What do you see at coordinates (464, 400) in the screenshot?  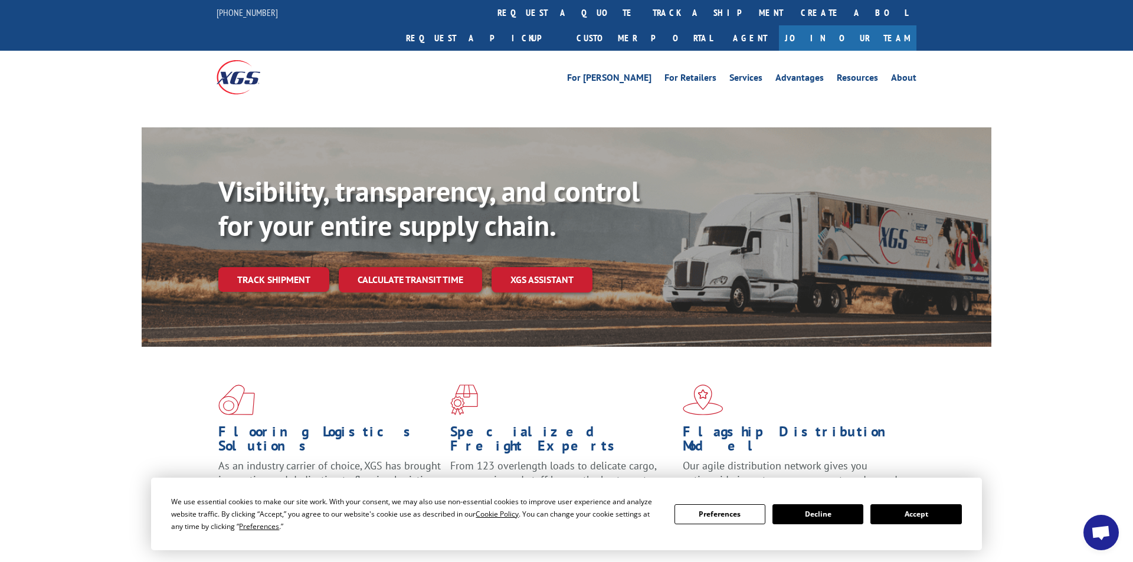 I see `img: xgs-icon-focused-on-flooring-red` at bounding box center [464, 400].